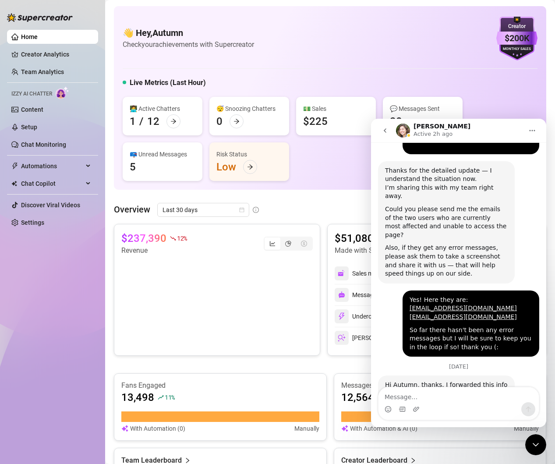 The image size is (555, 464). What do you see at coordinates (15, 166) in the screenshot?
I see `span: thunderbolt` at bounding box center [15, 166].